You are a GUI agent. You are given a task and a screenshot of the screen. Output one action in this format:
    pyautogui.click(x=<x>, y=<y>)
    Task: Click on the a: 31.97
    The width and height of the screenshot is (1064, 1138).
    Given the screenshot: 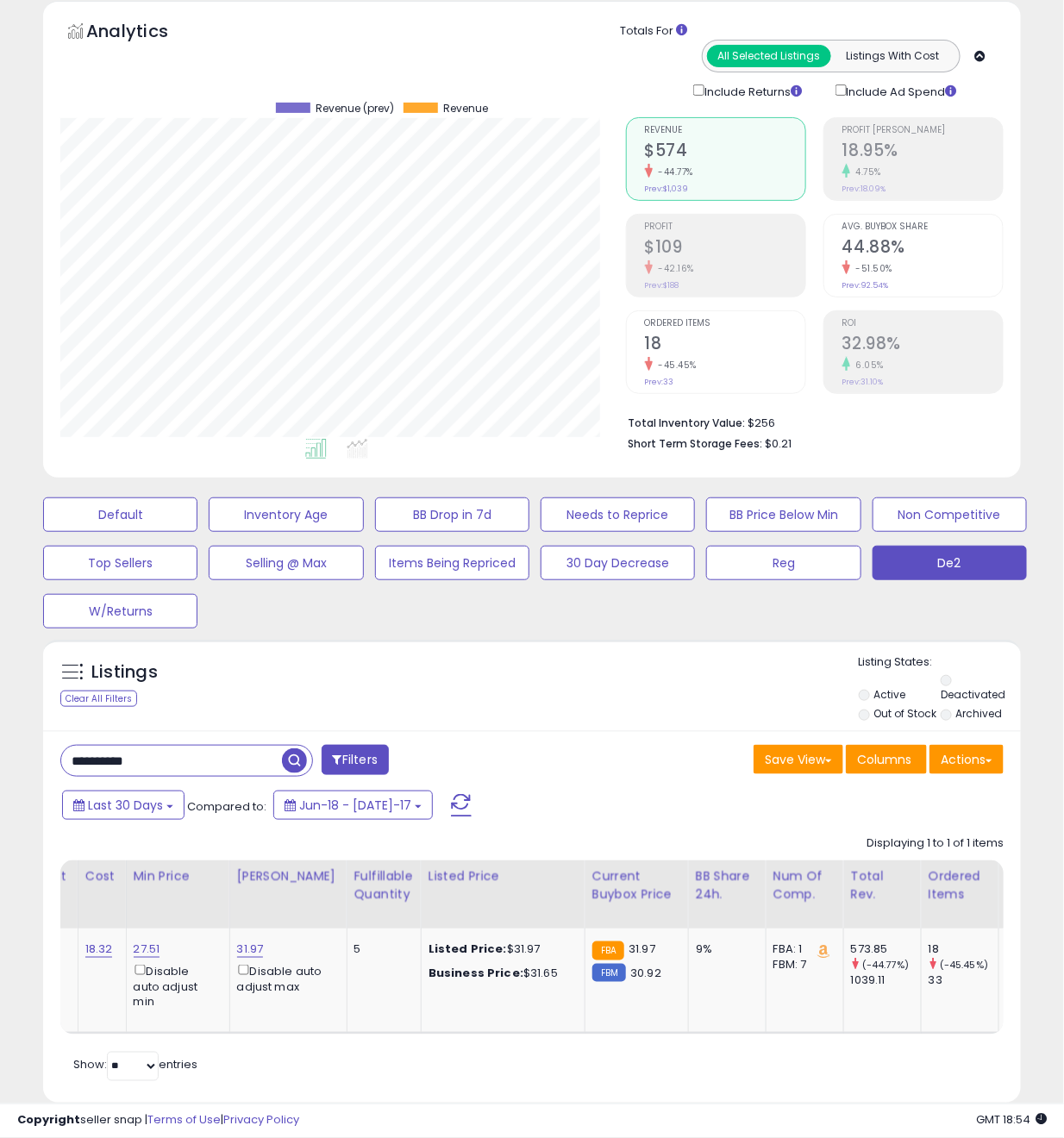 What is the action you would take?
    pyautogui.click(x=250, y=949)
    